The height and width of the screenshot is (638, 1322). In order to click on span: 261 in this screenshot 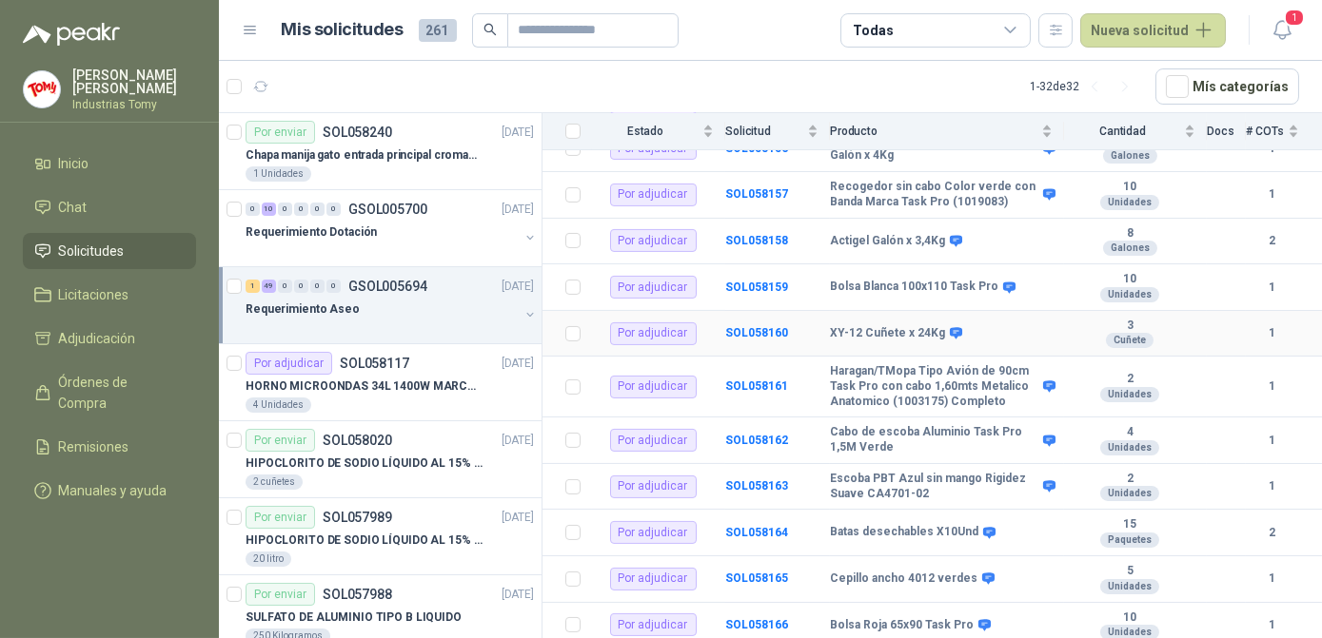, I will do `click(438, 30)`.